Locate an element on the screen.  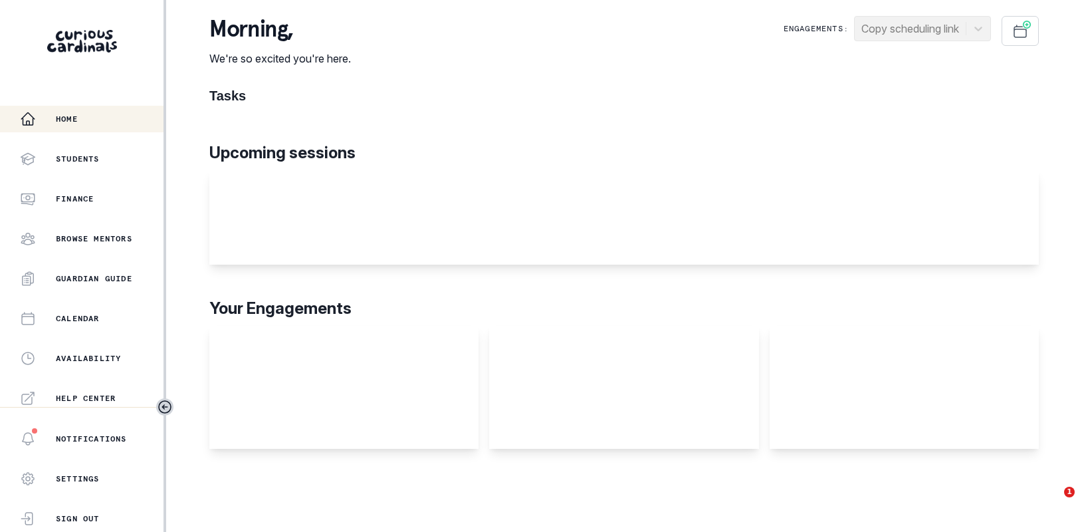
p: Engagements: is located at coordinates (816, 29).